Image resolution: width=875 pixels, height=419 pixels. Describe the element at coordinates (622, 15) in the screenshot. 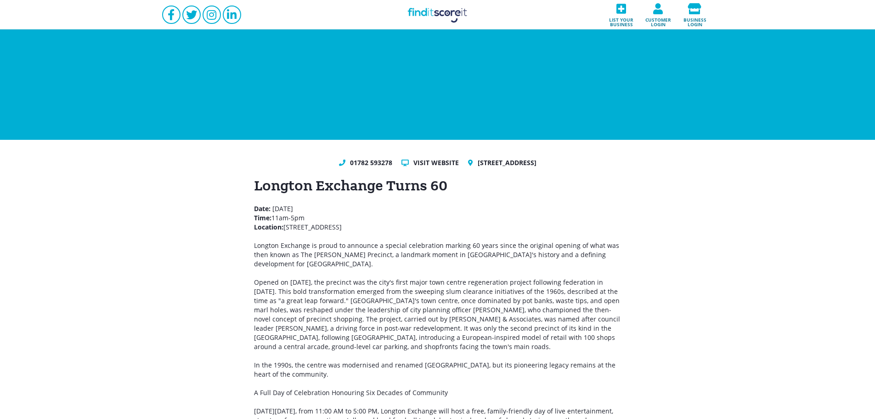

I see `a: List your business` at that location.